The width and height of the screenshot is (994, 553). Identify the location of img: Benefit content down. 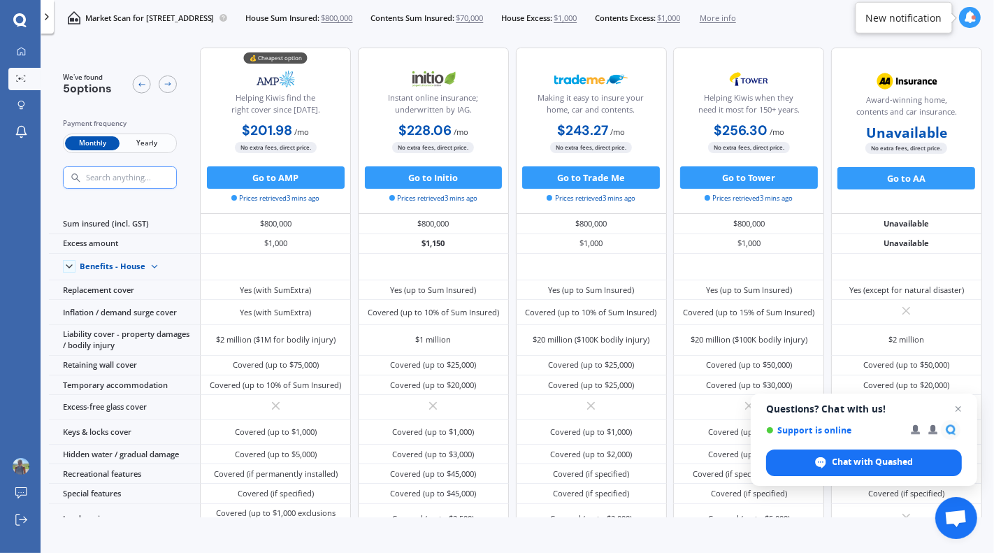
(154, 267).